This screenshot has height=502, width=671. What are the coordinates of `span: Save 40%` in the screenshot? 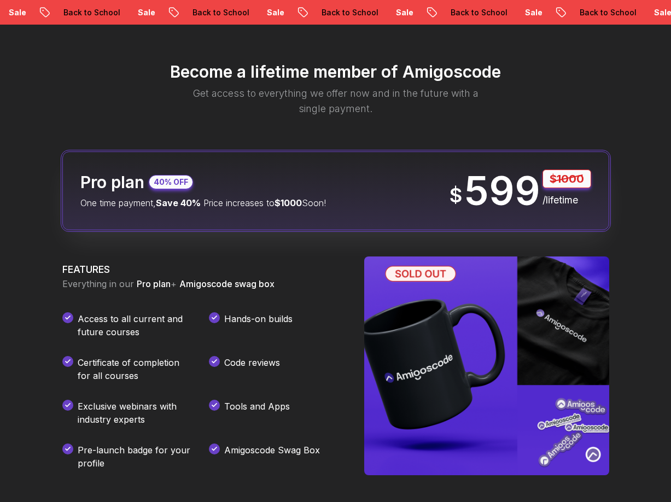 It's located at (178, 203).